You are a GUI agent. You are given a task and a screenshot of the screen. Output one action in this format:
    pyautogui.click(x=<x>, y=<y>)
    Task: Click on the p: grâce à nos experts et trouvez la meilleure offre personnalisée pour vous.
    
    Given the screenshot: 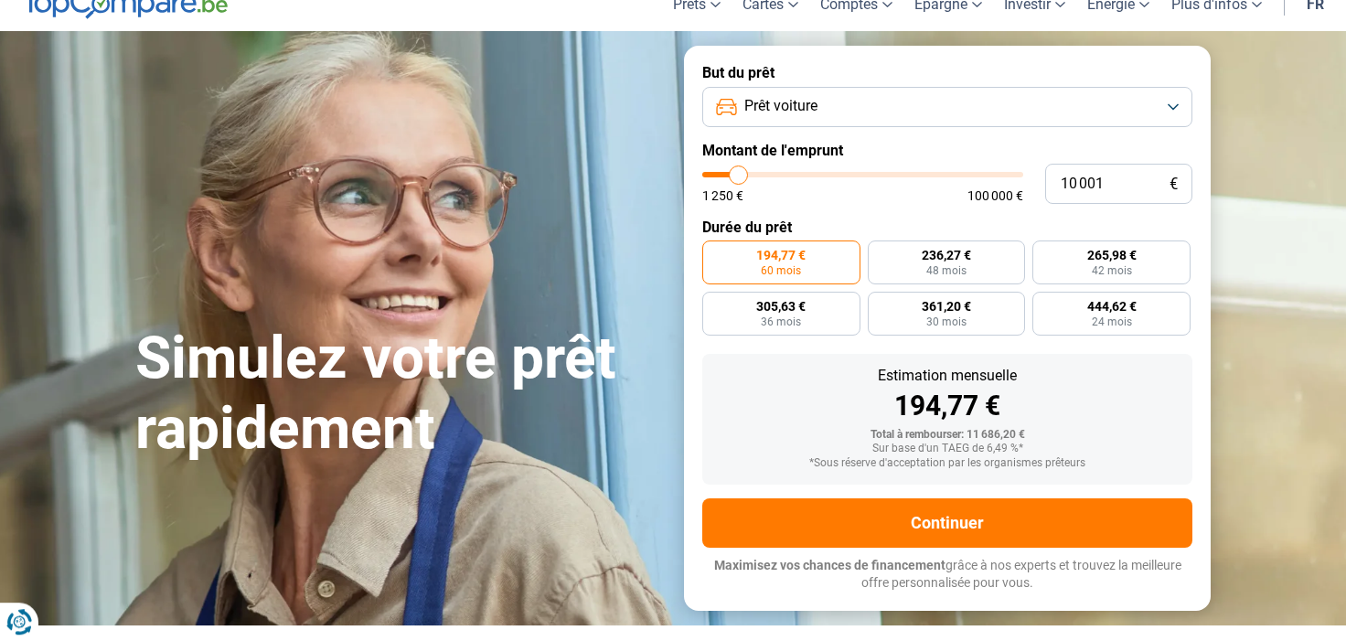 What is the action you would take?
    pyautogui.click(x=947, y=574)
    